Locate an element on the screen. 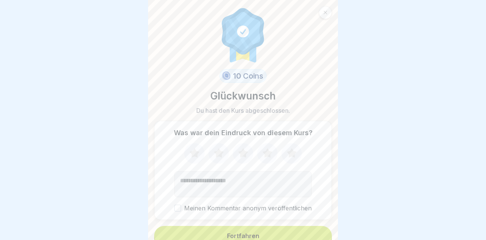 This screenshot has width=486, height=240. p: Was war dein Eindruck von diesem Kurs? is located at coordinates (243, 133).